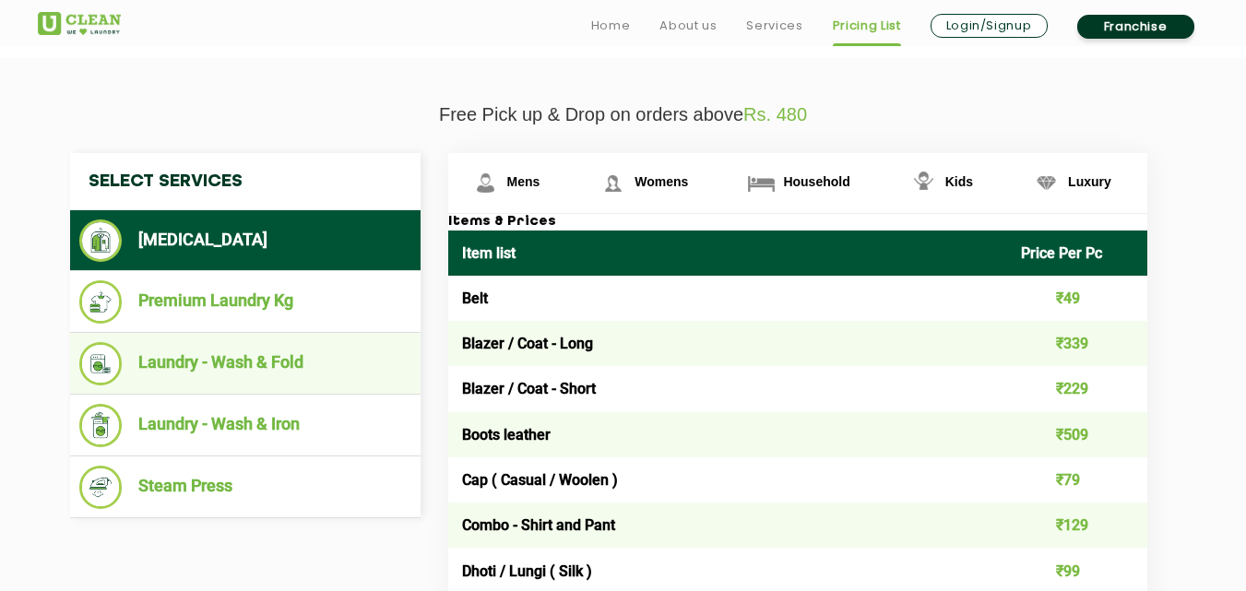 The image size is (1246, 591). Describe the element at coordinates (245, 363) in the screenshot. I see `li: Laundry - Wash & Fold` at that location.